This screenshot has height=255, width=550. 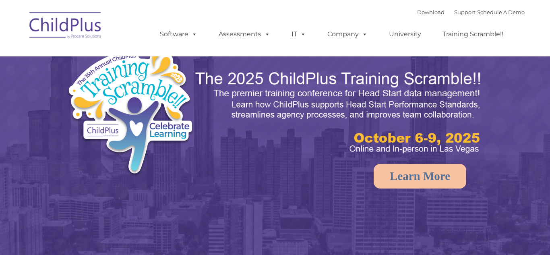 What do you see at coordinates (501, 12) in the screenshot?
I see `a: Schedule A Demo` at bounding box center [501, 12].